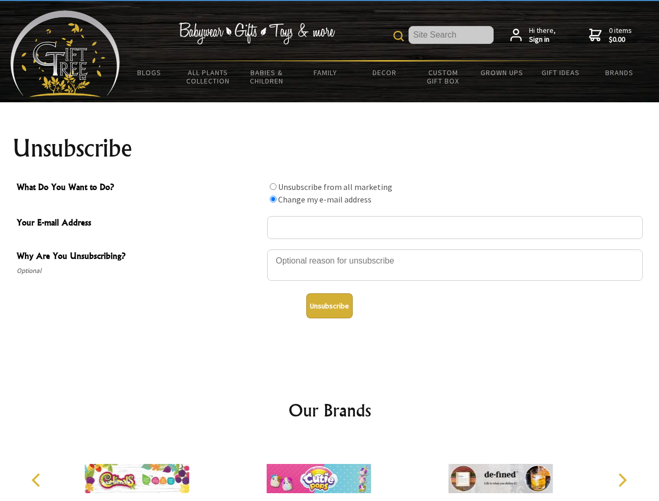 Image resolution: width=659 pixels, height=501 pixels. What do you see at coordinates (139, 188) in the screenshot?
I see `span: What Do You Want to Do?` at bounding box center [139, 188].